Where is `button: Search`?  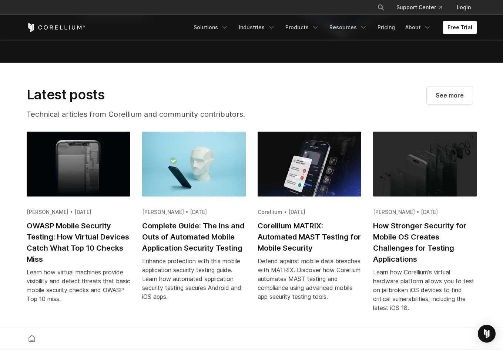 button: Search is located at coordinates (381, 7).